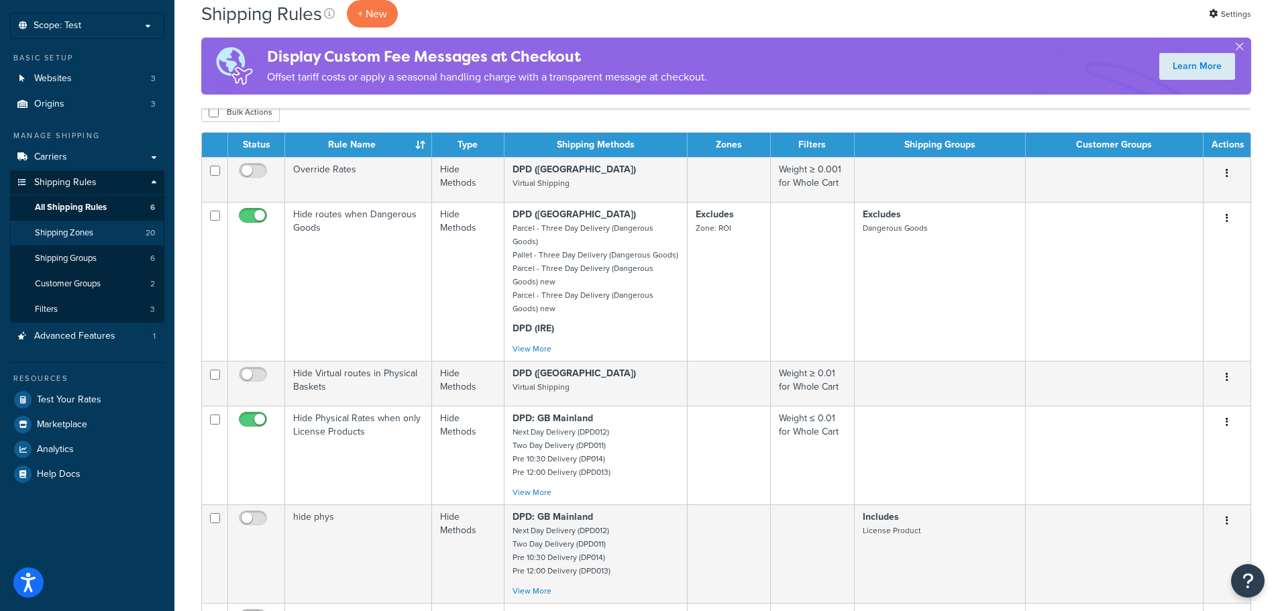  I want to click on small: Virtual Shipping, so click(541, 183).